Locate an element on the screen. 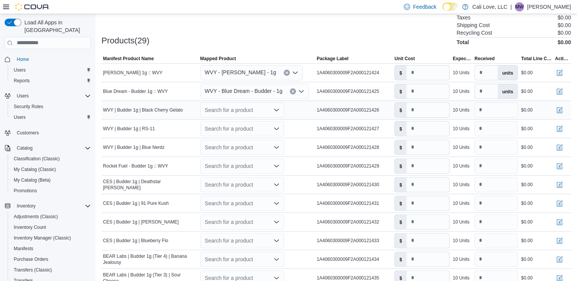 The image size is (577, 281). span: Blue Dream - Budder 1g :: WVY is located at coordinates (135, 92).